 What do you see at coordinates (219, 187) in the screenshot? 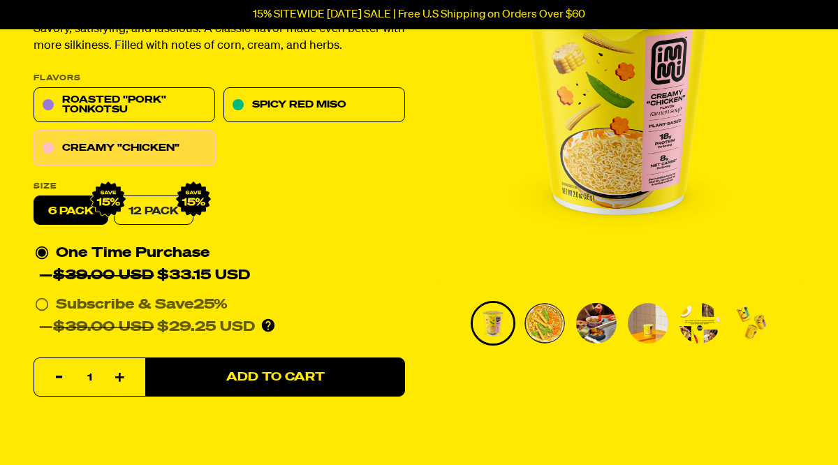
I see `label: Size` at bounding box center [219, 187].